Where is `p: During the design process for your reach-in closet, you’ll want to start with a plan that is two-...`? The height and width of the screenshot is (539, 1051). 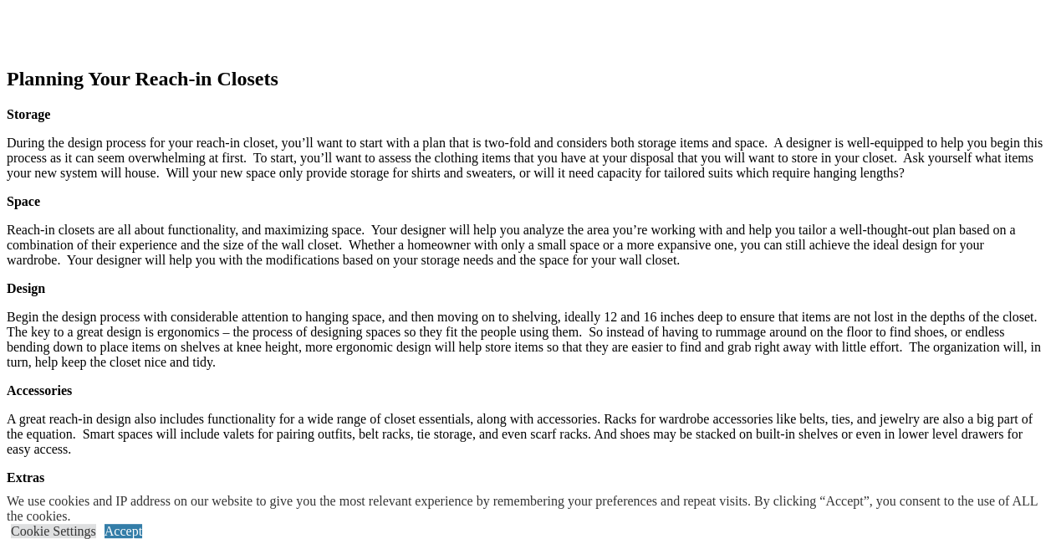 p: During the design process for your reach-in closet, you’ll want to start with a plan that is two-... is located at coordinates (525, 158).